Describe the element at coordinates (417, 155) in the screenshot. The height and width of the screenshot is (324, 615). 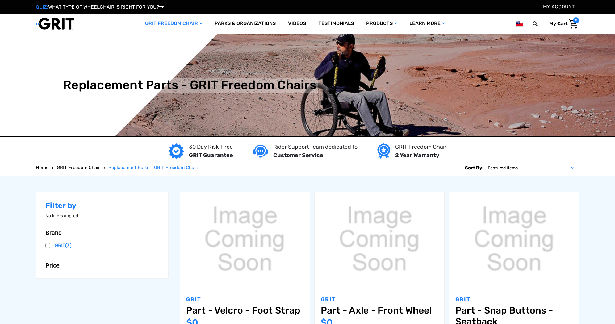
I see `strong: 2 Year Warranty` at that location.